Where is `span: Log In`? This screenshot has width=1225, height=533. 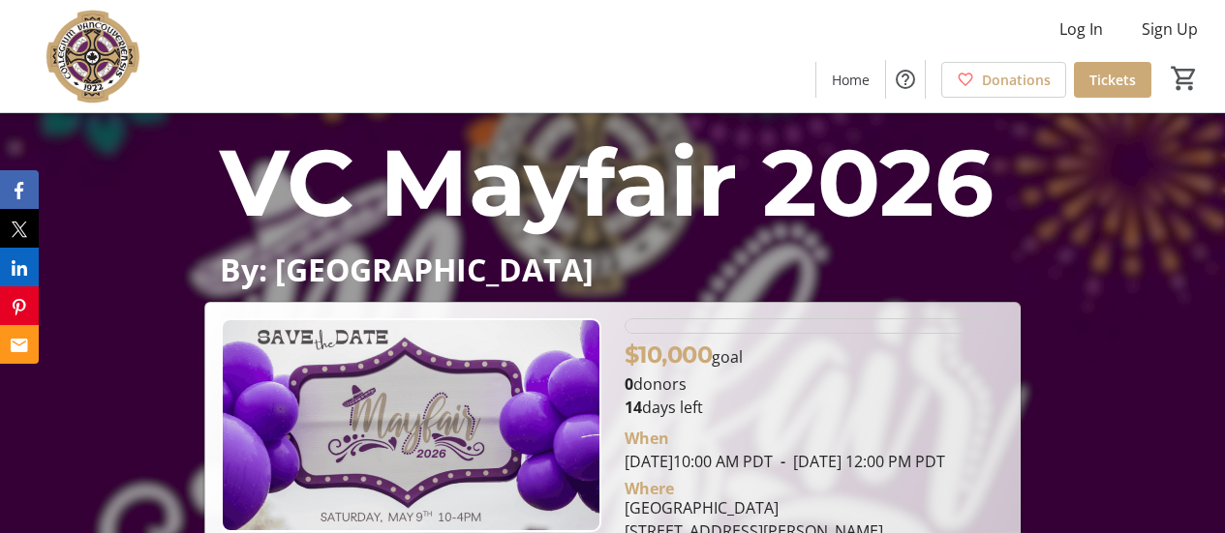 span: Log In is located at coordinates (1080, 29).